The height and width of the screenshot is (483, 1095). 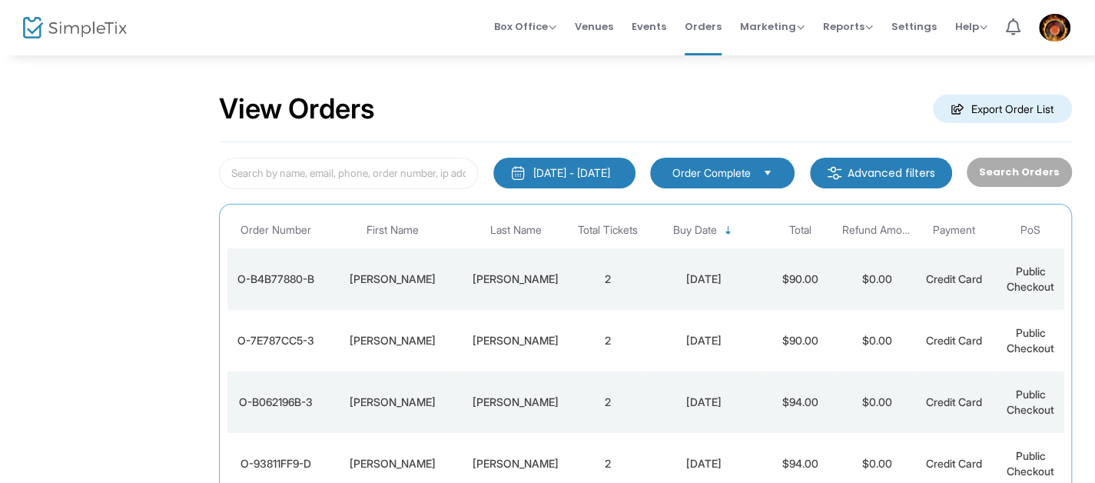 What do you see at coordinates (297, 109) in the screenshot?
I see `h2: View Orders` at bounding box center [297, 109].